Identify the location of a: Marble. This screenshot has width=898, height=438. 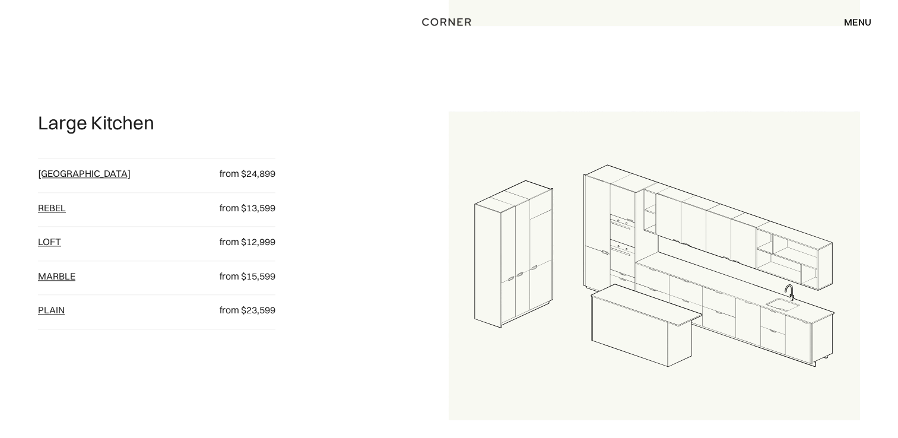
(56, 276).